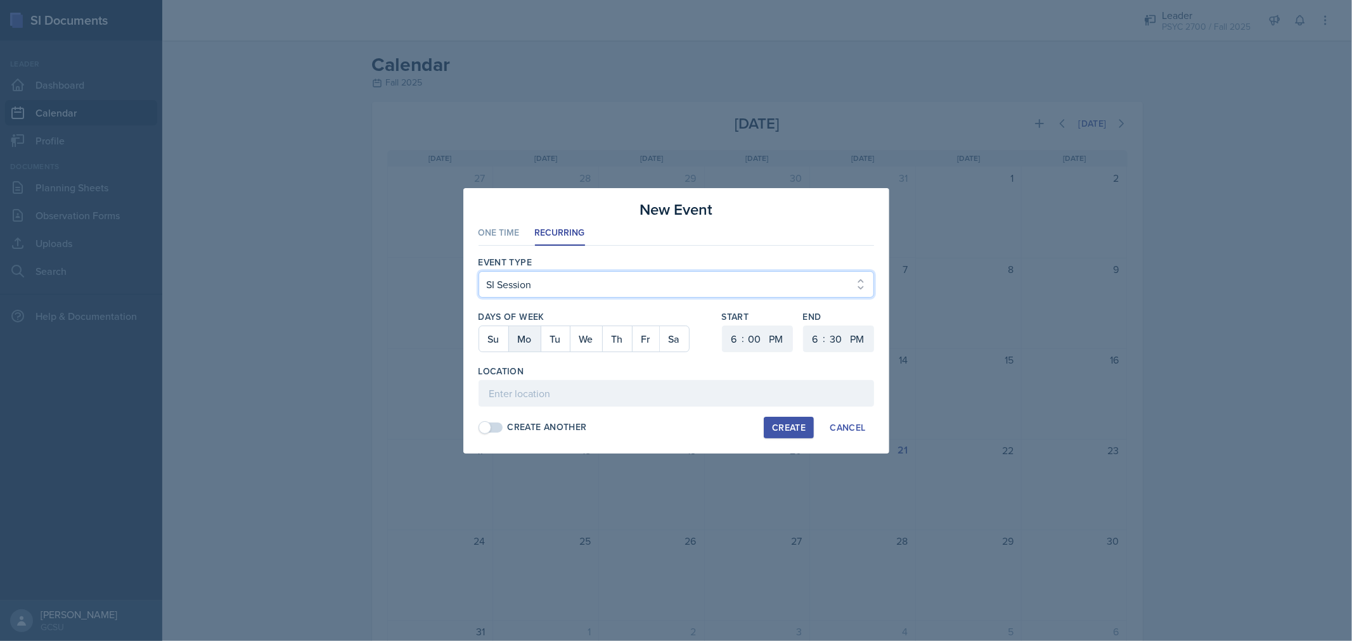 The image size is (1352, 641). What do you see at coordinates (645, 339) in the screenshot?
I see `button: Fr` at bounding box center [645, 339].